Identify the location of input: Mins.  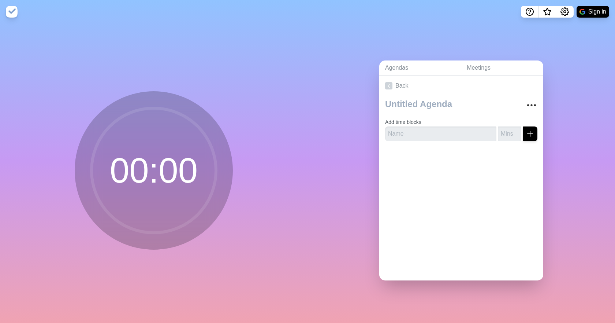
(510, 134).